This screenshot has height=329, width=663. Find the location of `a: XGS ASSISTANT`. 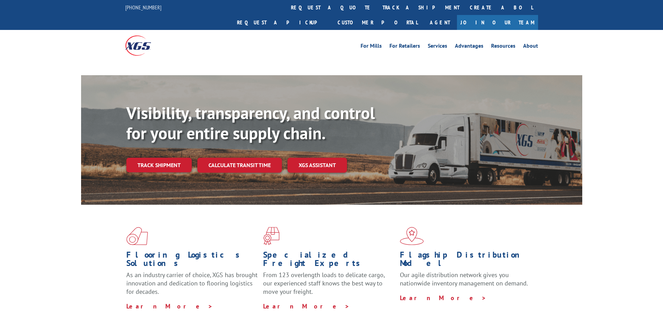

a: XGS ASSISTANT is located at coordinates (317, 165).